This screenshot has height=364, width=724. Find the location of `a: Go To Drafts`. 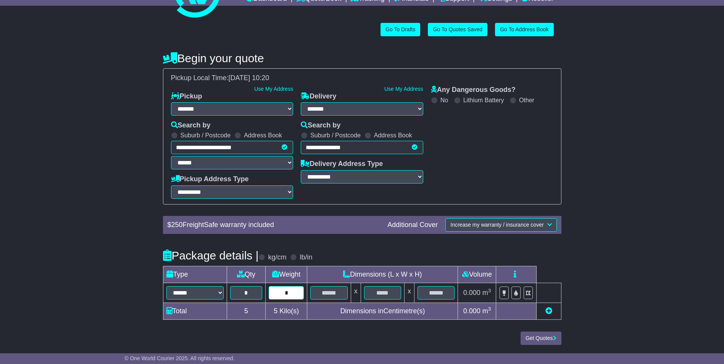

a: Go To Drafts is located at coordinates (400, 29).